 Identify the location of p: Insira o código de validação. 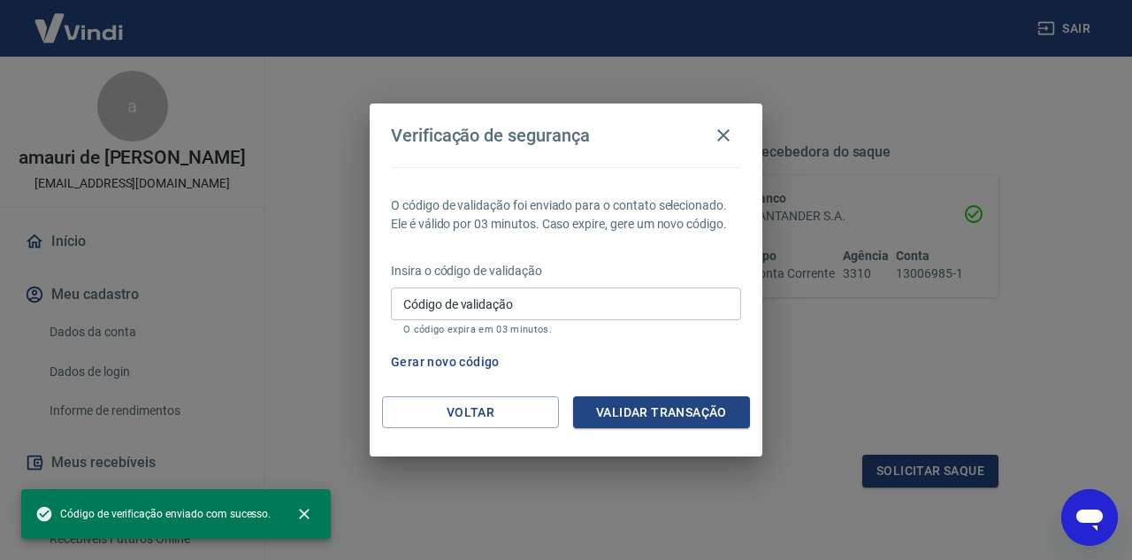
(566, 271).